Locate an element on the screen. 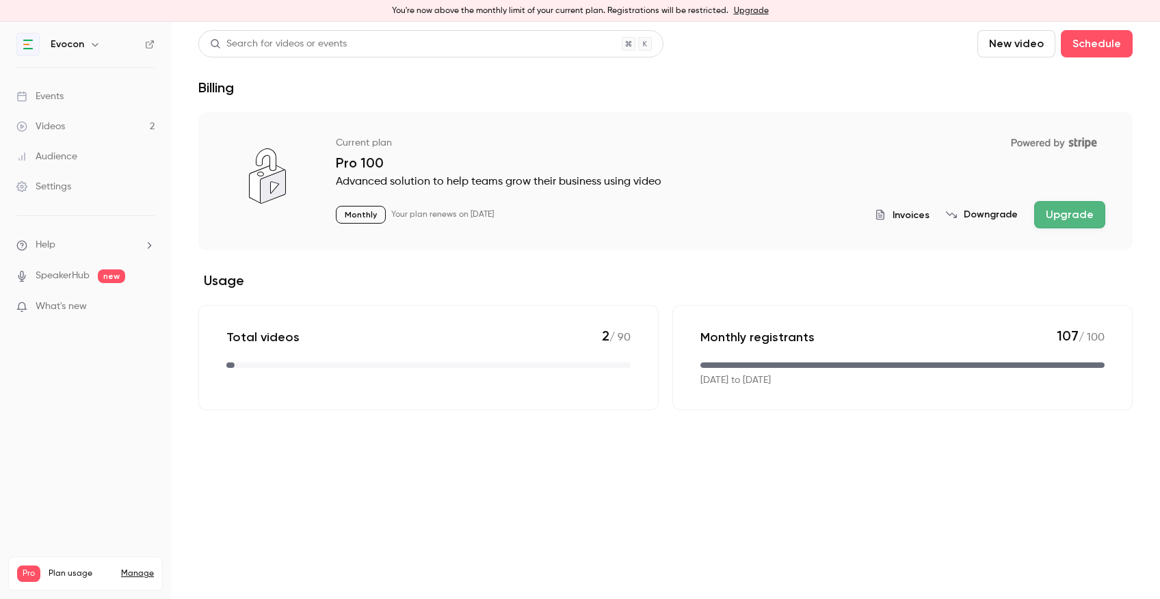 Image resolution: width=1160 pixels, height=599 pixels. li: help-dropdown-opener is located at coordinates (85, 245).